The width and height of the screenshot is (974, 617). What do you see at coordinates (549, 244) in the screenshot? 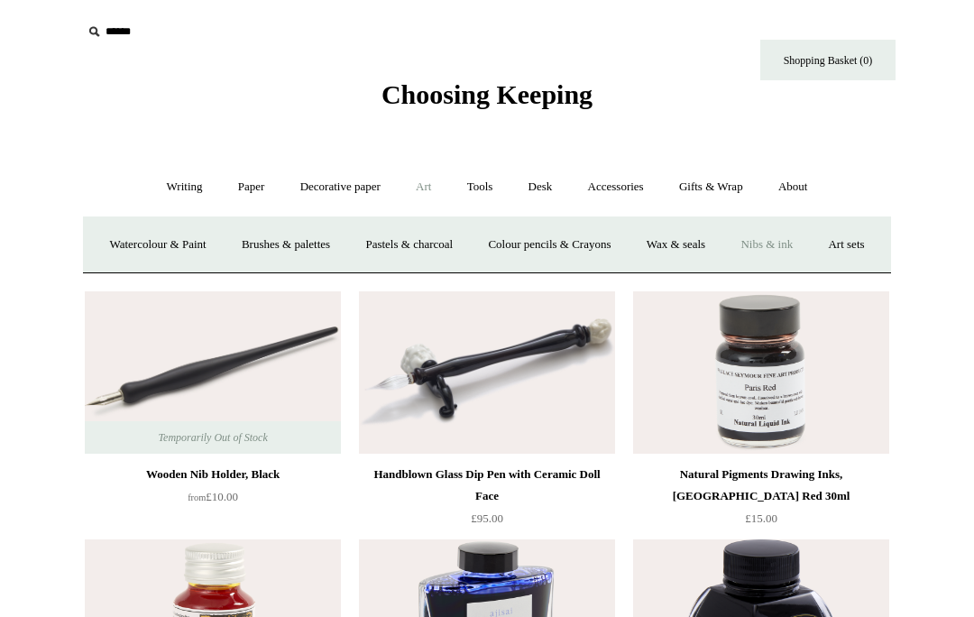
I see `a: Colour pencils & Crayons` at bounding box center [549, 244].